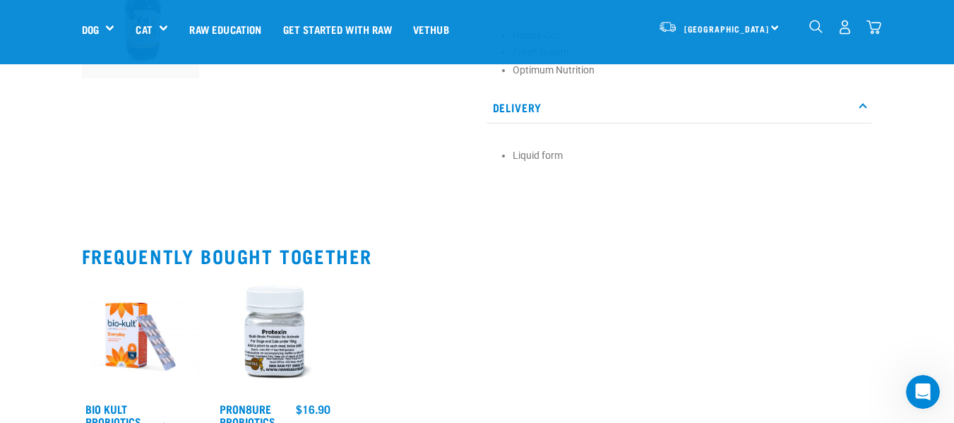  What do you see at coordinates (275, 336) in the screenshot?
I see `img: Plastic Bottle Of Protexin For Dogs And Cats` at bounding box center [275, 336].